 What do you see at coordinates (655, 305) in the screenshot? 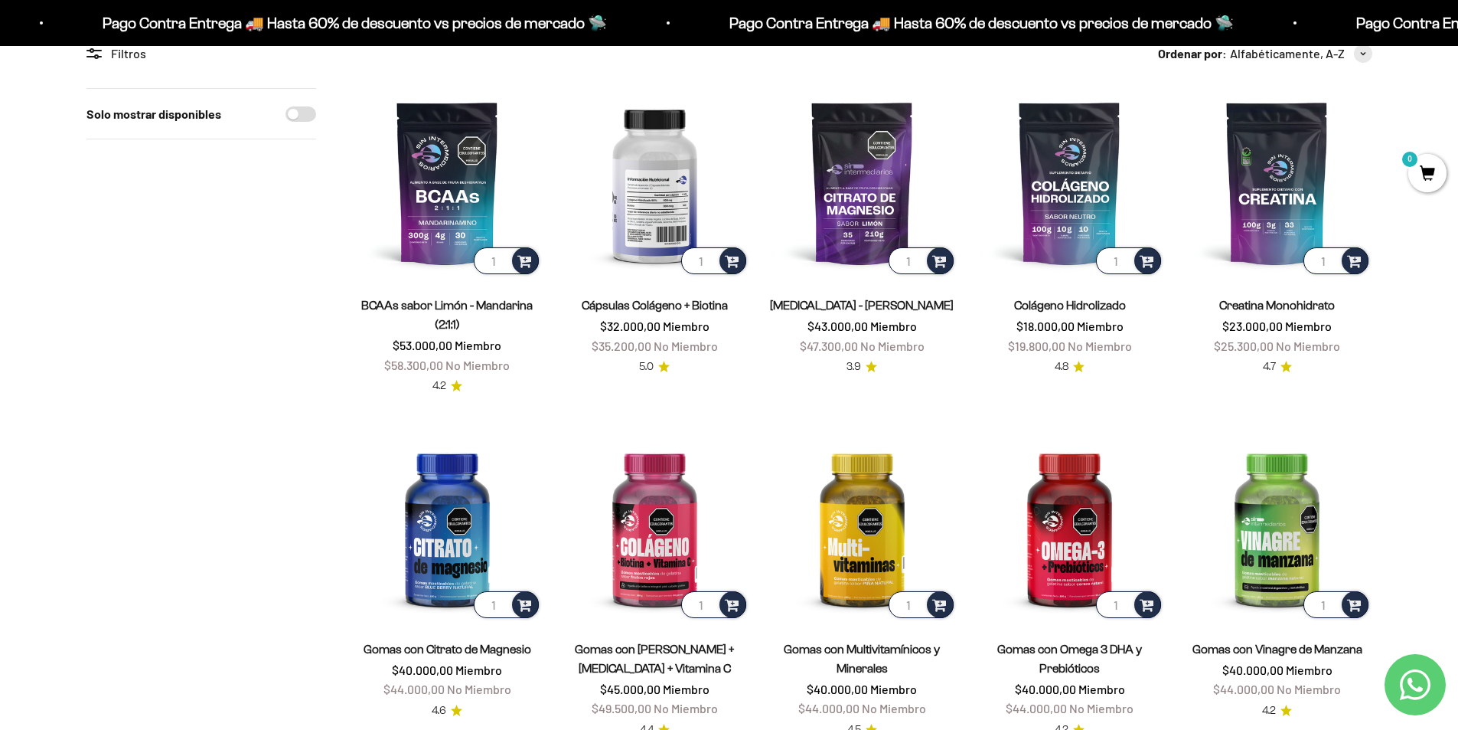
I see `a: Cápsulas Colágeno + Biotina` at bounding box center [655, 305].